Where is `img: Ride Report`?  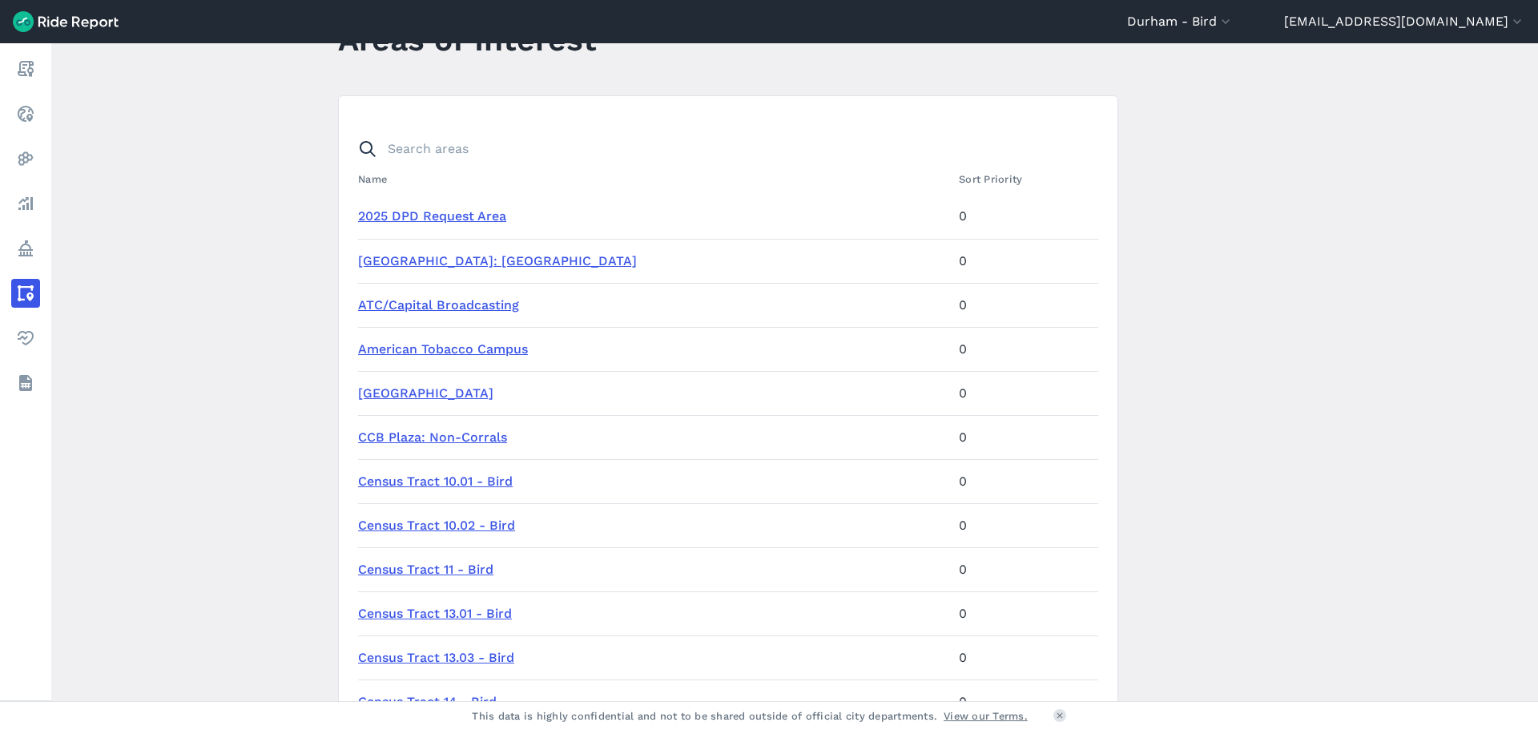 img: Ride Report is located at coordinates (66, 22).